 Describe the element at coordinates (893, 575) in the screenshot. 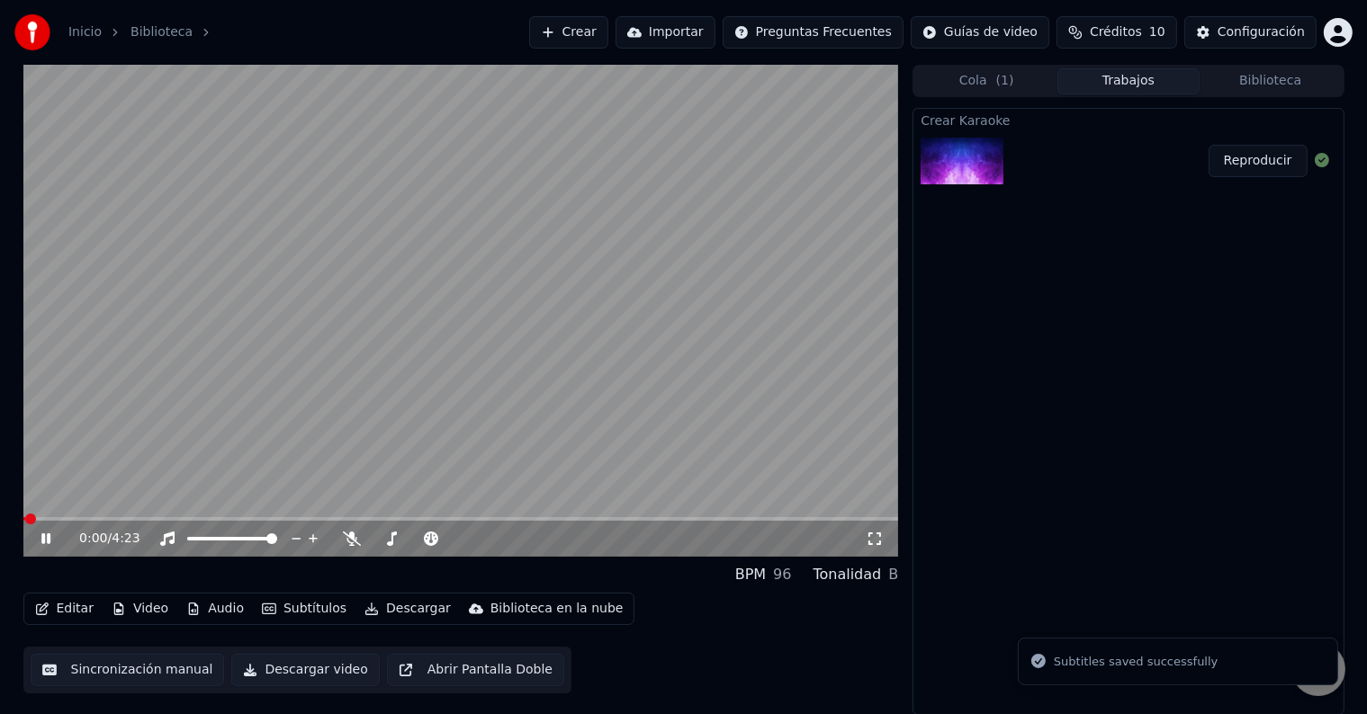

I see `div: B` at that location.